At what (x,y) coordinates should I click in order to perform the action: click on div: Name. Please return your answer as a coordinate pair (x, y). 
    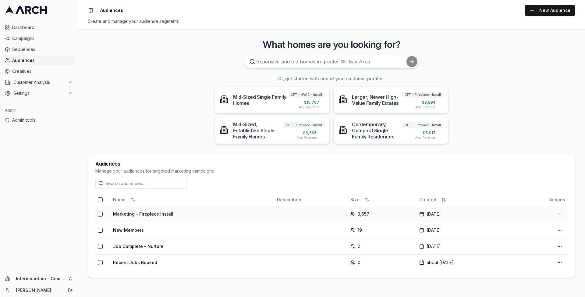
    Looking at the image, I should click on (192, 199).